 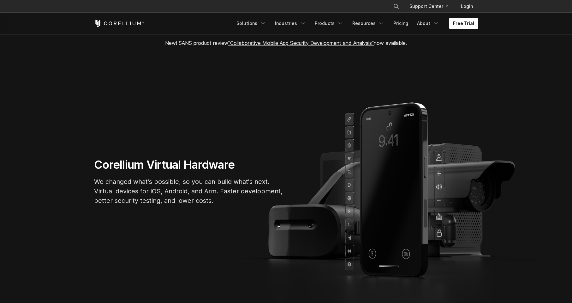 I want to click on a: Pricing, so click(x=400, y=23).